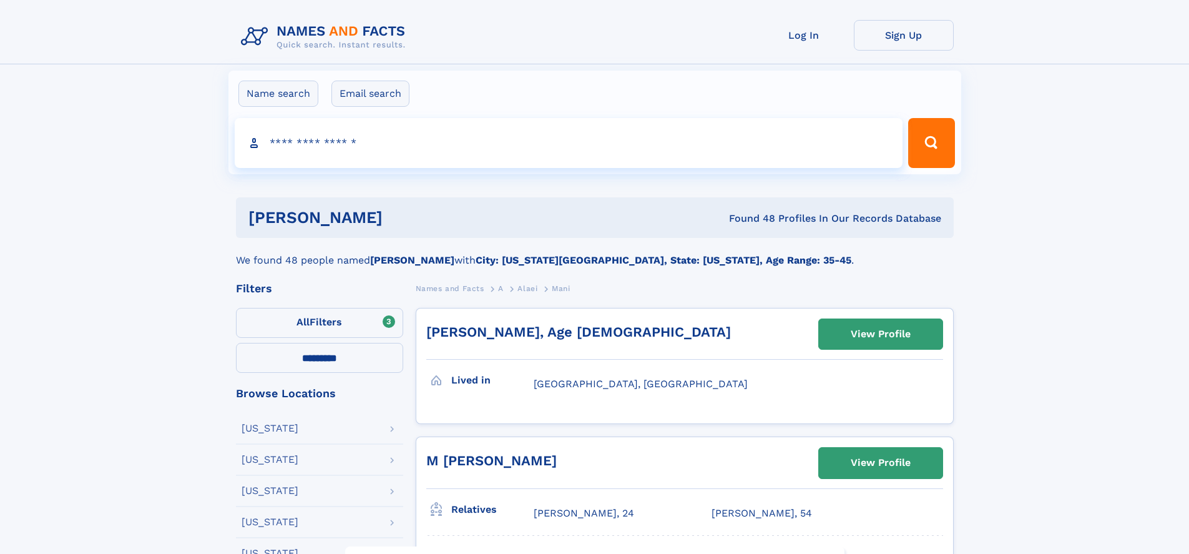 The width and height of the screenshot is (1189, 554). I want to click on label: Filters, so click(320, 323).